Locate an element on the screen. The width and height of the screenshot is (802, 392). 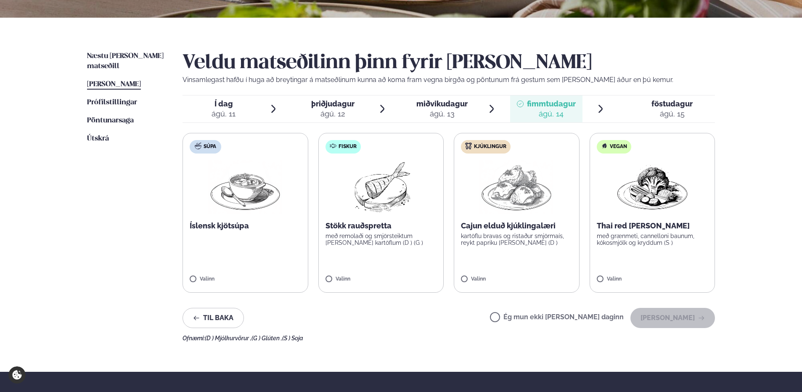
div: ágú. 11 is located at coordinates (223, 114).